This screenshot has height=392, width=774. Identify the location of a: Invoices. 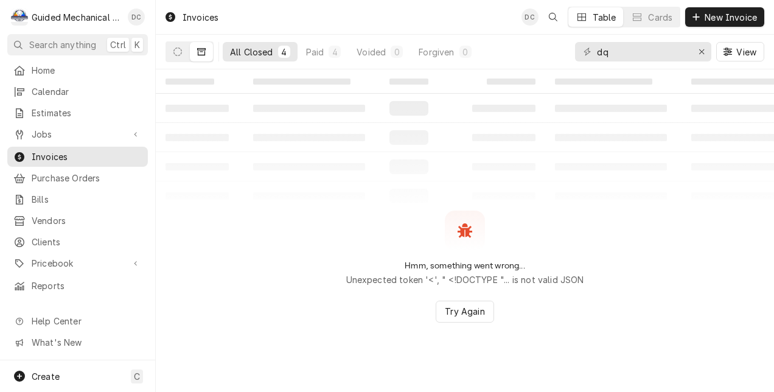
(77, 156).